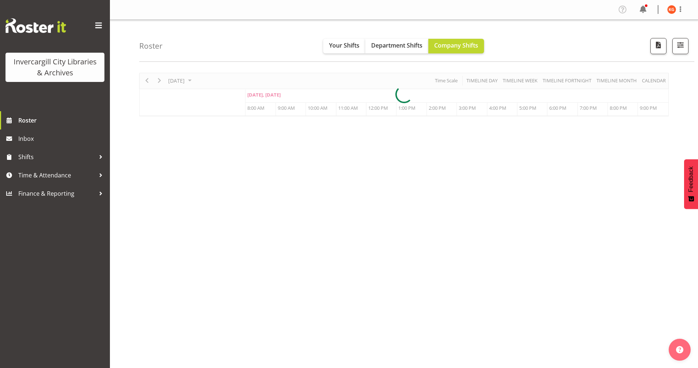  What do you see at coordinates (57, 175) in the screenshot?
I see `span: Time & Attendance` at bounding box center [57, 175].